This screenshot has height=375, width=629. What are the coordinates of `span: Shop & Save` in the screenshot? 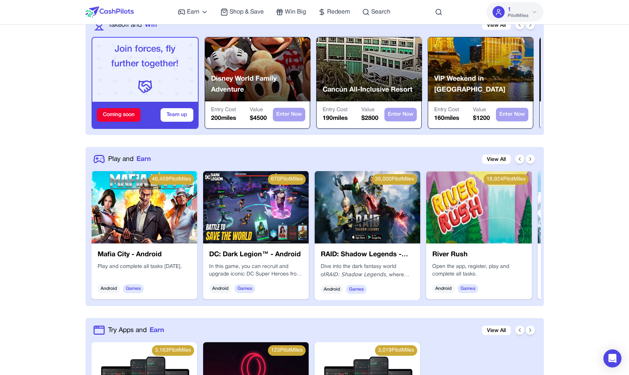 It's located at (247, 12).